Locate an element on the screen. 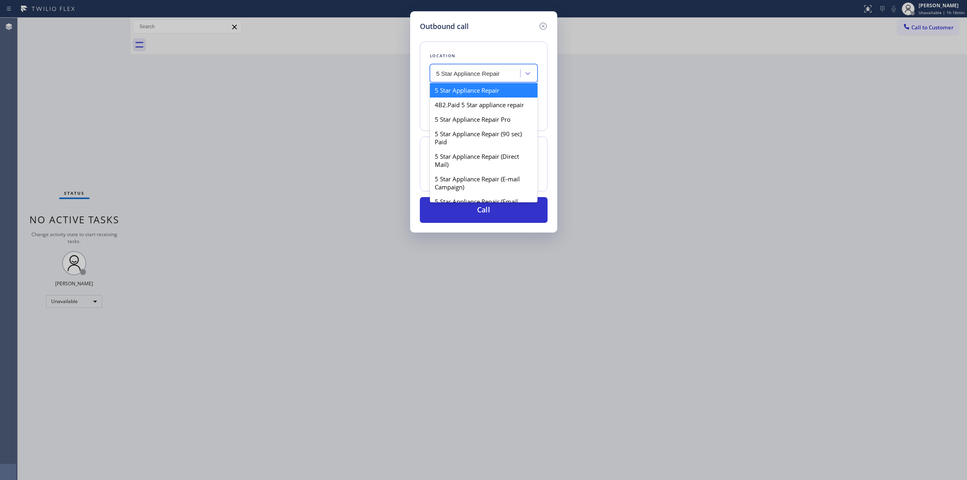 This screenshot has width=967, height=480. h5: Outbound call is located at coordinates (444, 26).